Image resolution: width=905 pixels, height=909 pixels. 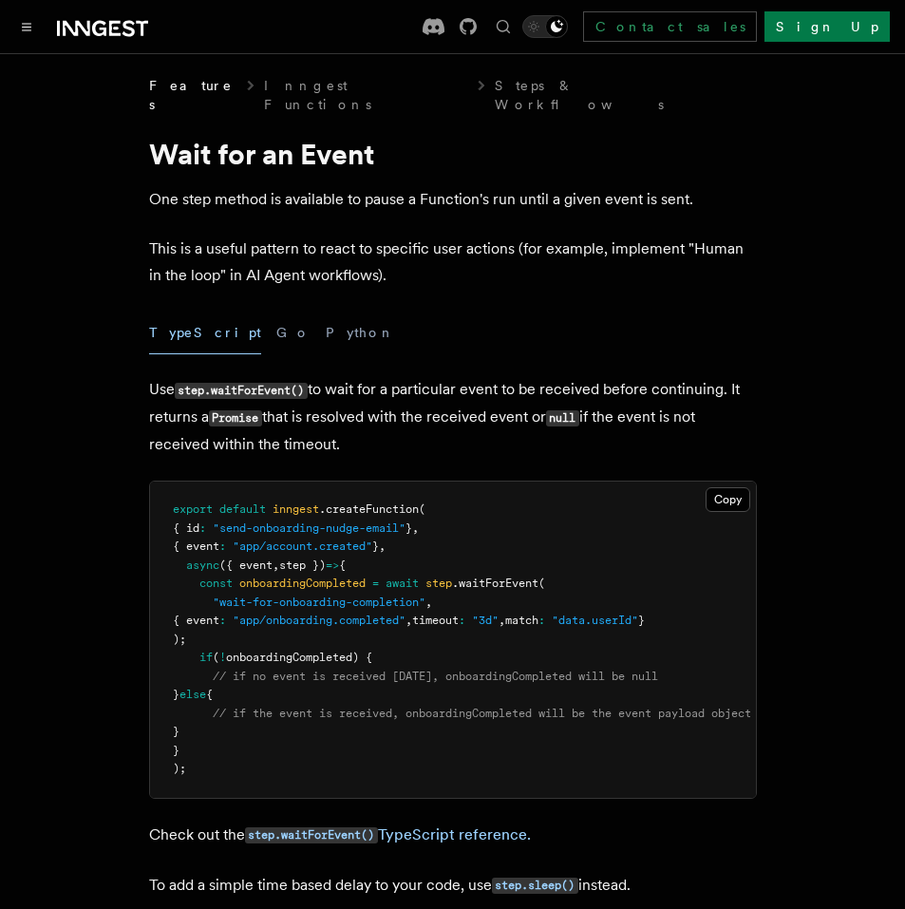 I want to click on span: // if the event is received, onboardingCompleted will be the event payload object, so click(x=482, y=713).